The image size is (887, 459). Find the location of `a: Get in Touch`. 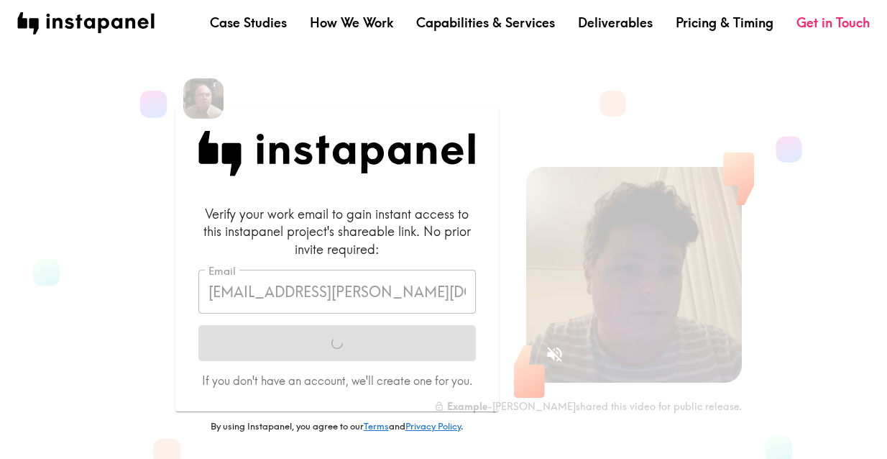

a: Get in Touch is located at coordinates (833, 22).